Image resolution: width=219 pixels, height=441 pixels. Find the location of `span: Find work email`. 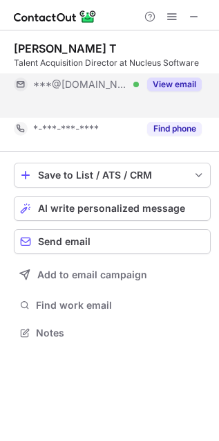

span: Find work email is located at coordinates (120, 305).